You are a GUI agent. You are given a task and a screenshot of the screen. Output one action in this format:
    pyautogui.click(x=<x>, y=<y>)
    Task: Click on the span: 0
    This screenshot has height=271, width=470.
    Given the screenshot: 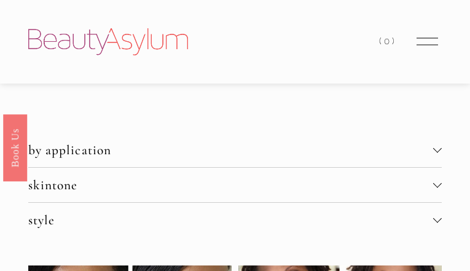 What is the action you would take?
    pyautogui.click(x=388, y=41)
    